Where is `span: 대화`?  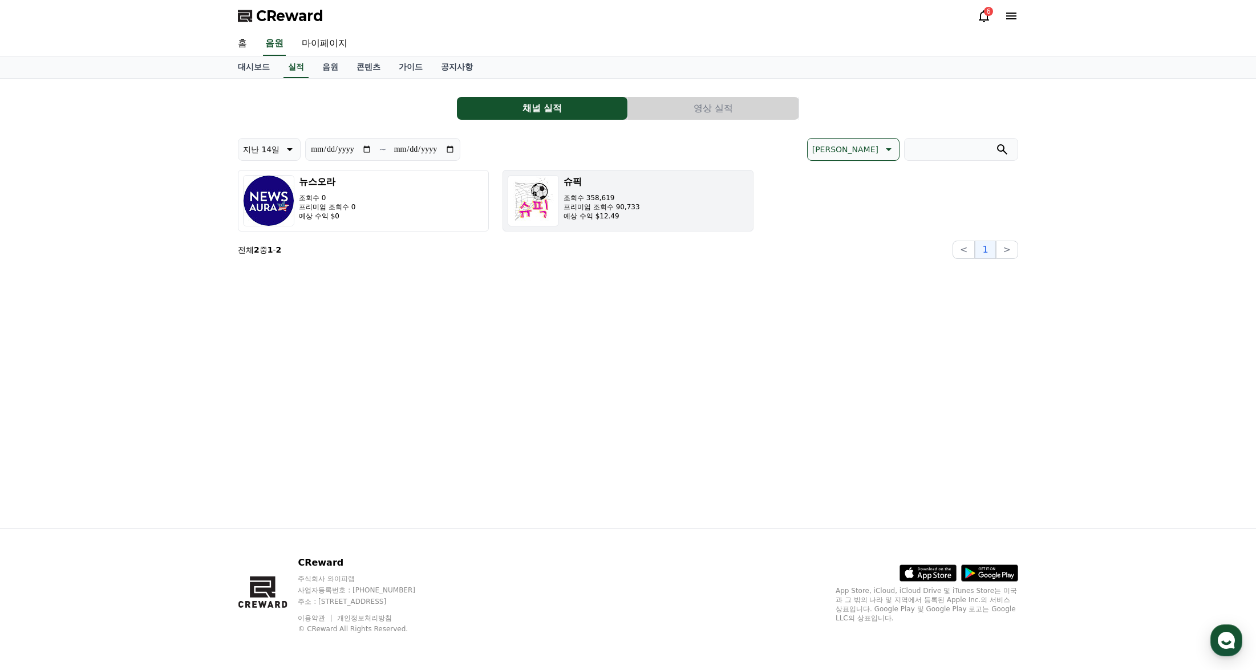
span: 대화 is located at coordinates (111, 384).